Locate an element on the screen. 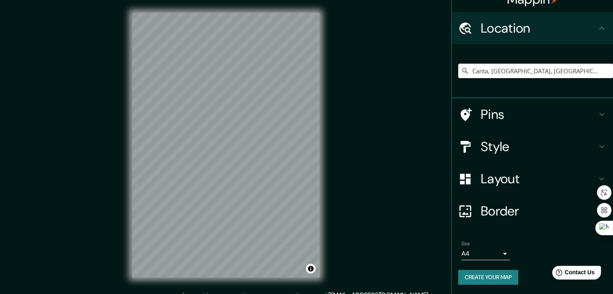 The height and width of the screenshot is (294, 613). div: Style is located at coordinates (532, 147).